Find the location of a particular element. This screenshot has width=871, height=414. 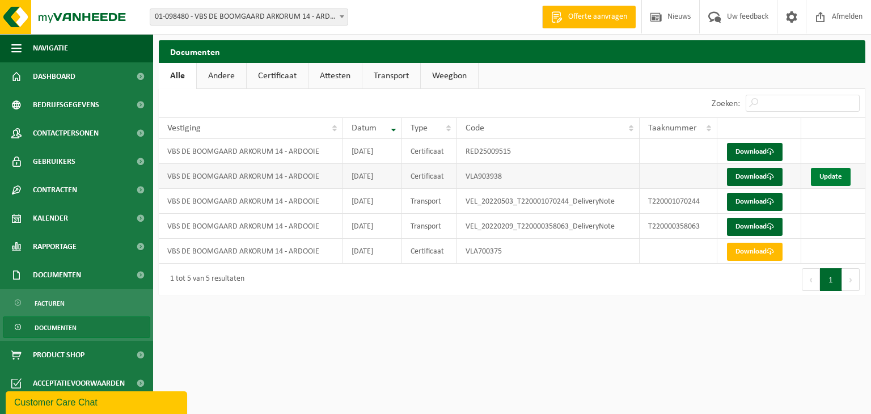

span: Taaknummer is located at coordinates (673, 128).